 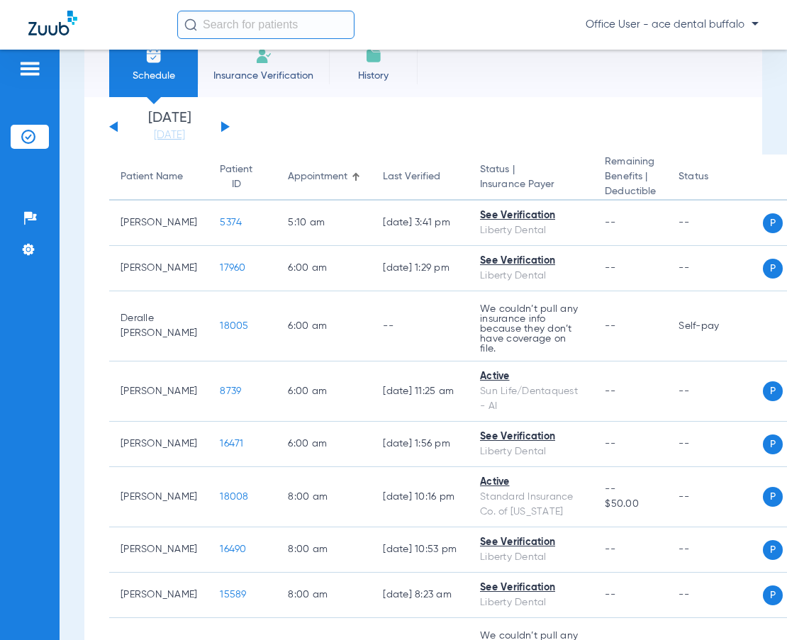 What do you see at coordinates (531, 184) in the screenshot?
I see `span: Insurance Payer` at bounding box center [531, 184].